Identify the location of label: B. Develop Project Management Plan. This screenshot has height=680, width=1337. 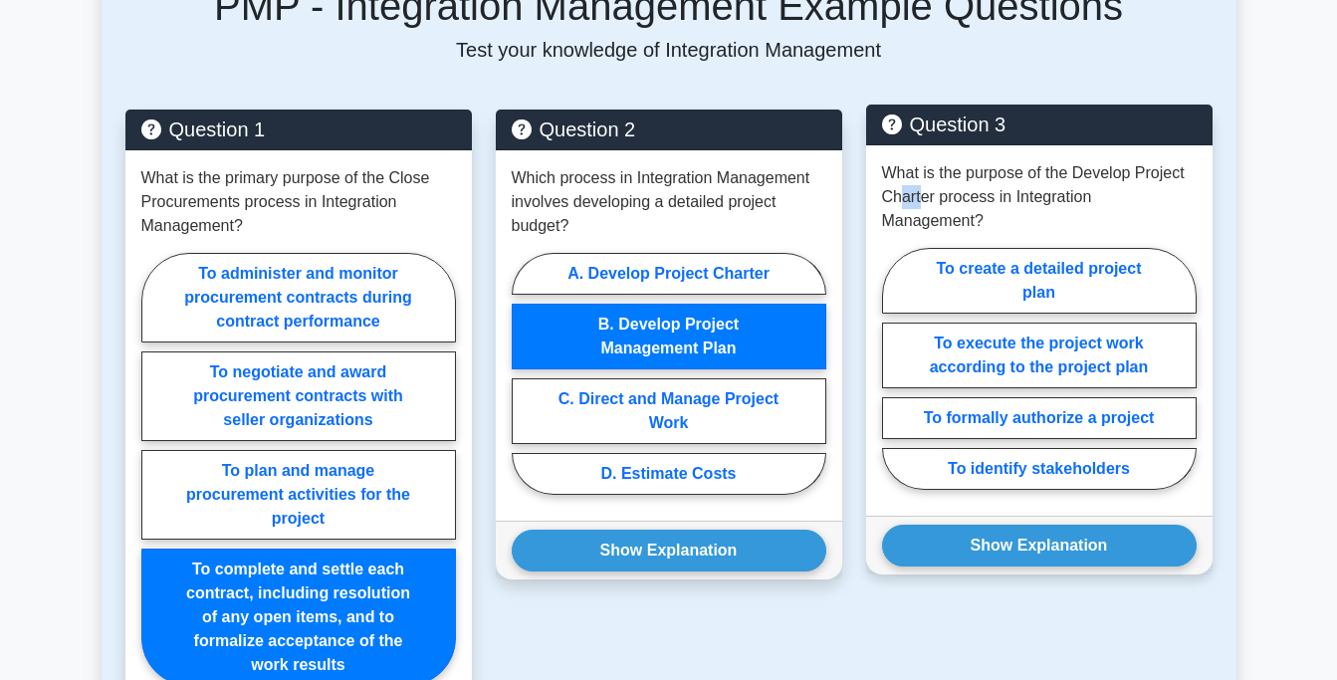
(669, 336).